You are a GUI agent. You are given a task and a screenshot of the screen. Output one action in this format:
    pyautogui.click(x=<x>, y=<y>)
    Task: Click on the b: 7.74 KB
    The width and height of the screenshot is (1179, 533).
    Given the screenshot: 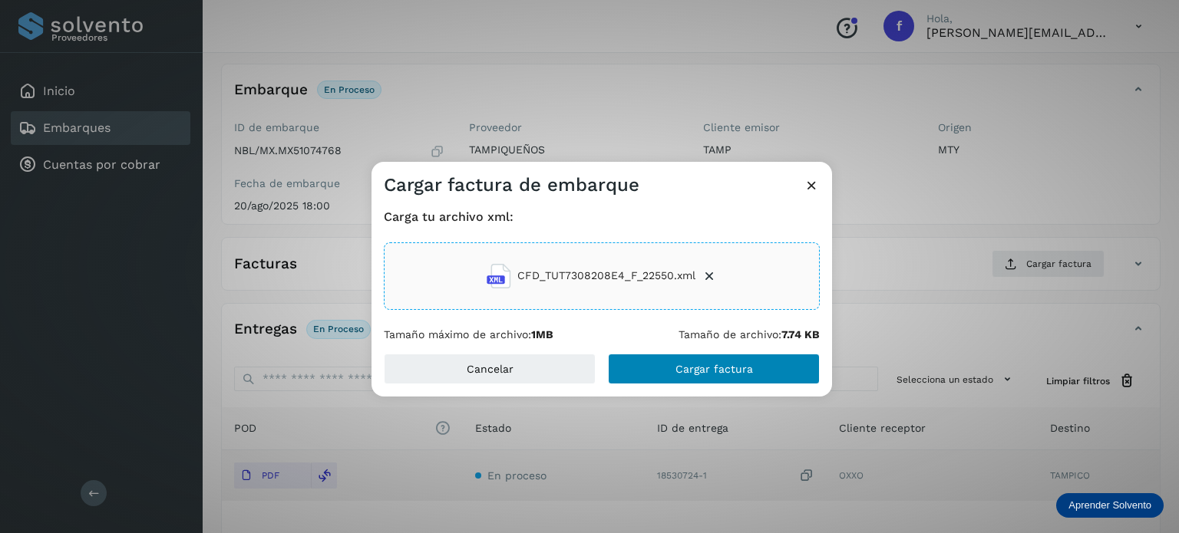 What is the action you would take?
    pyautogui.click(x=800, y=335)
    